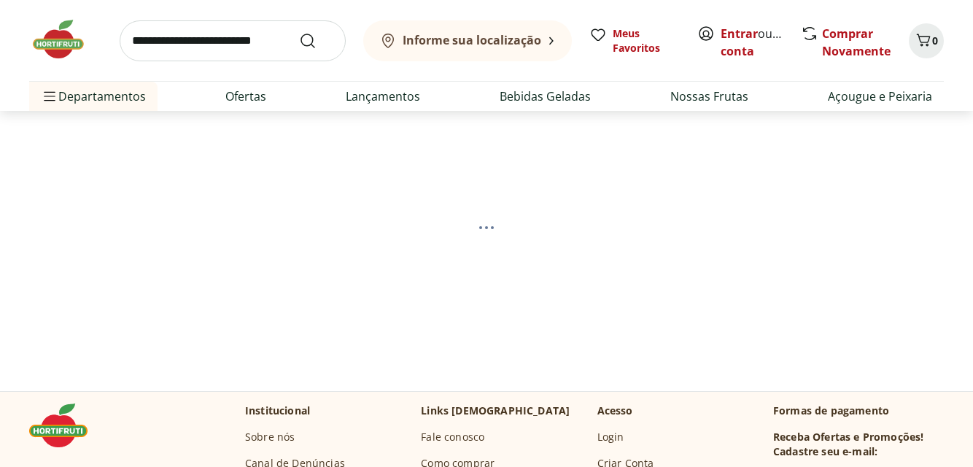 Image resolution: width=973 pixels, height=467 pixels. What do you see at coordinates (880, 96) in the screenshot?
I see `a: Açougue e Peixaria` at bounding box center [880, 96].